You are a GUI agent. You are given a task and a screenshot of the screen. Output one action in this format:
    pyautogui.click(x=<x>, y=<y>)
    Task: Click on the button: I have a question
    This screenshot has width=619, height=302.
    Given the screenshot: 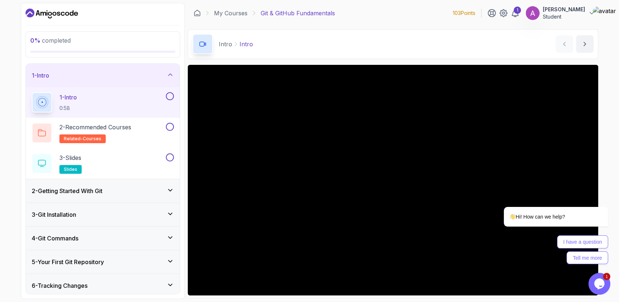 What is the action you would take?
    pyautogui.click(x=102, y=101)
    